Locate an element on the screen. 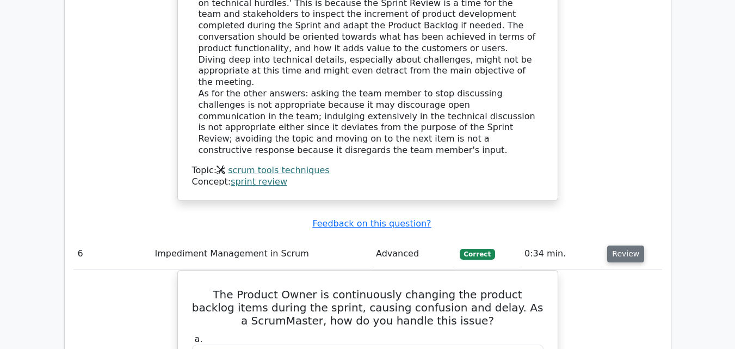 The image size is (735, 349). a: sprint review is located at coordinates (259, 181).